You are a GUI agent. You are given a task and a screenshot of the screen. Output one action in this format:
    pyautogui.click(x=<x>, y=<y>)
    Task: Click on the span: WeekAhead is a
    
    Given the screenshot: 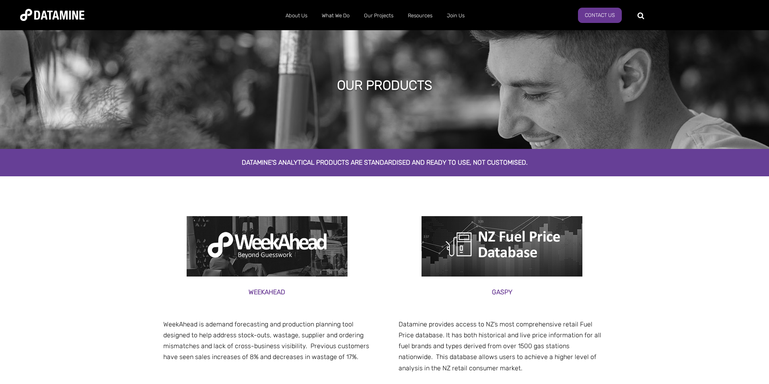 What is the action you would take?
    pyautogui.click(x=186, y=324)
    